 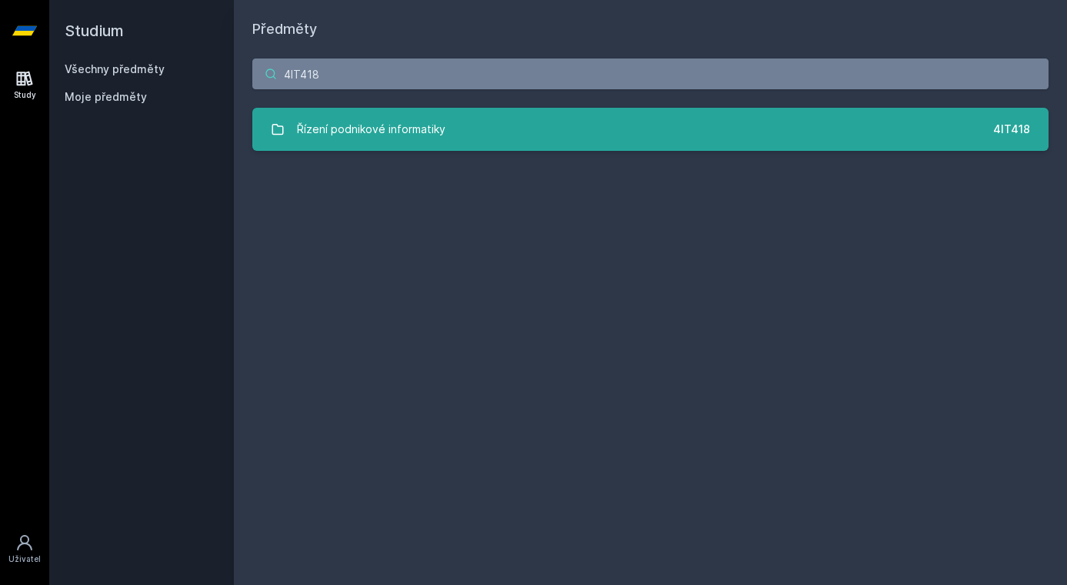 I want to click on span: Moje předměty, so click(x=105, y=97).